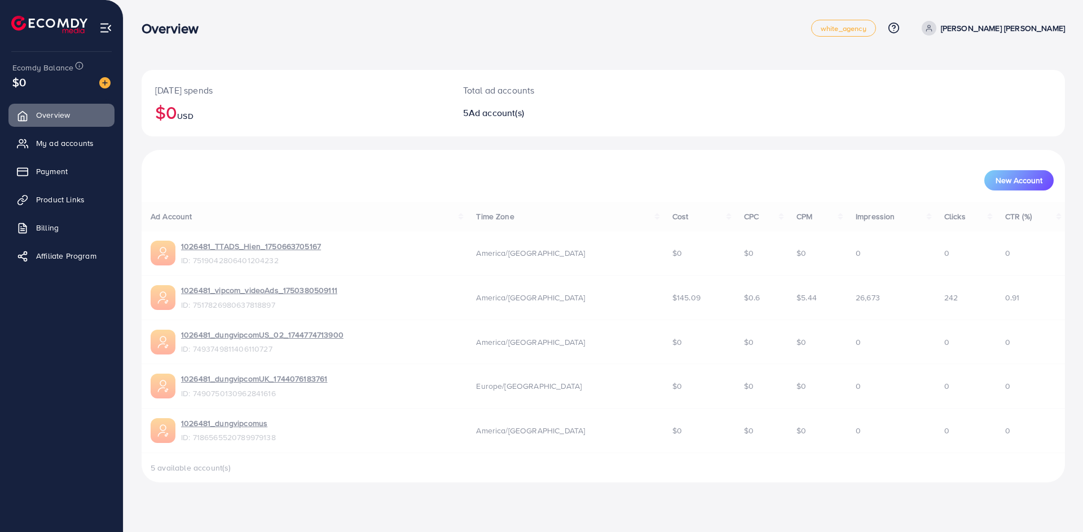  What do you see at coordinates (185, 116) in the screenshot?
I see `span: USD` at bounding box center [185, 116].